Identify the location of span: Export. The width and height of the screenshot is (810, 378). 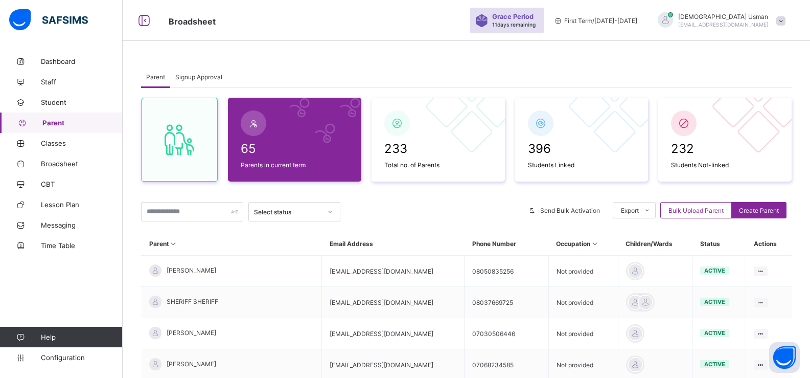
(630, 210).